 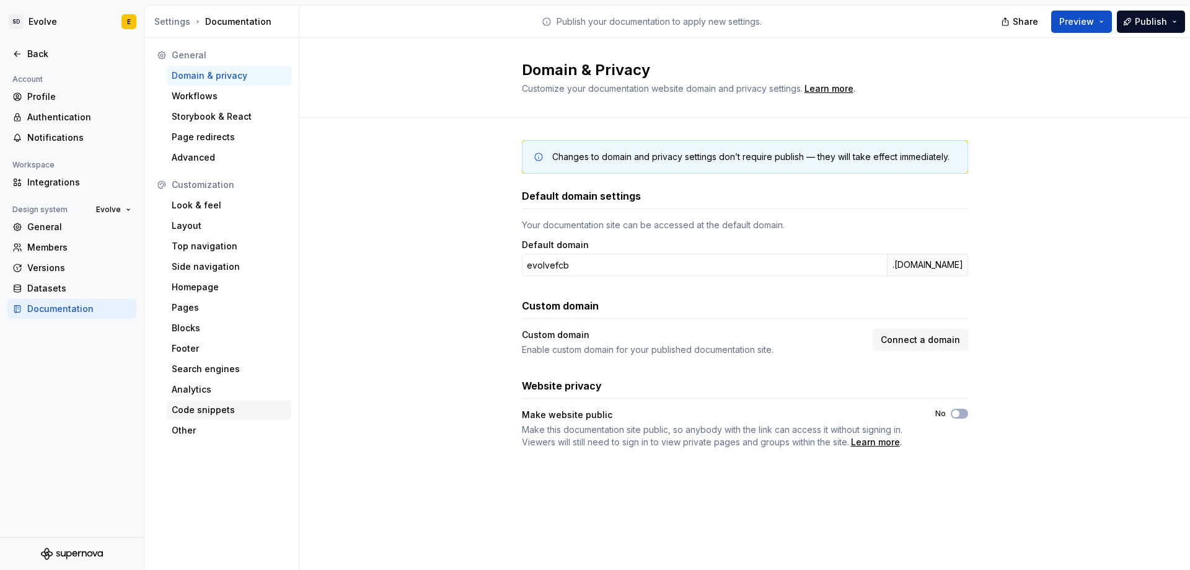 What do you see at coordinates (172, 22) in the screenshot?
I see `div: Settings` at bounding box center [172, 22].